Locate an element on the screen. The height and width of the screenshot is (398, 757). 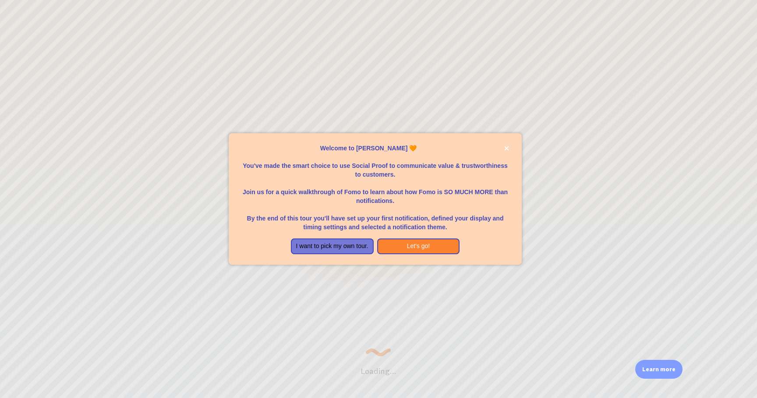
button: I want to pick my own tour. is located at coordinates (332, 246).